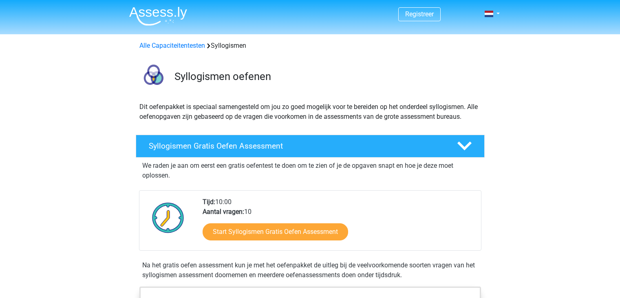 The image size is (620, 298). What do you see at coordinates (158, 16) in the screenshot?
I see `img: Assessly` at bounding box center [158, 16].